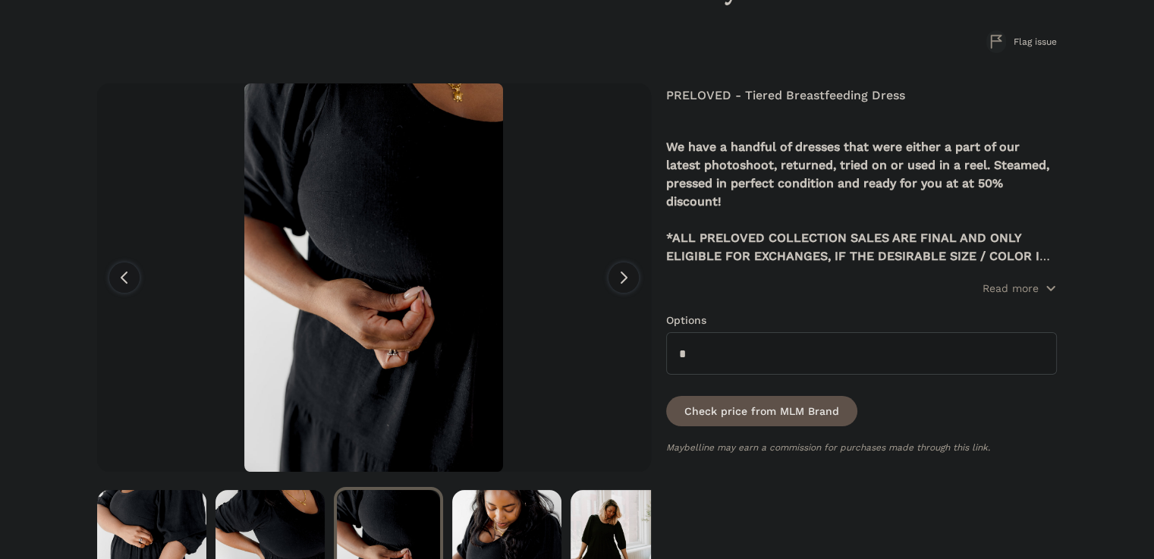 Image resolution: width=1154 pixels, height=559 pixels. What do you see at coordinates (1011, 288) in the screenshot?
I see `p: Read more` at bounding box center [1011, 288].